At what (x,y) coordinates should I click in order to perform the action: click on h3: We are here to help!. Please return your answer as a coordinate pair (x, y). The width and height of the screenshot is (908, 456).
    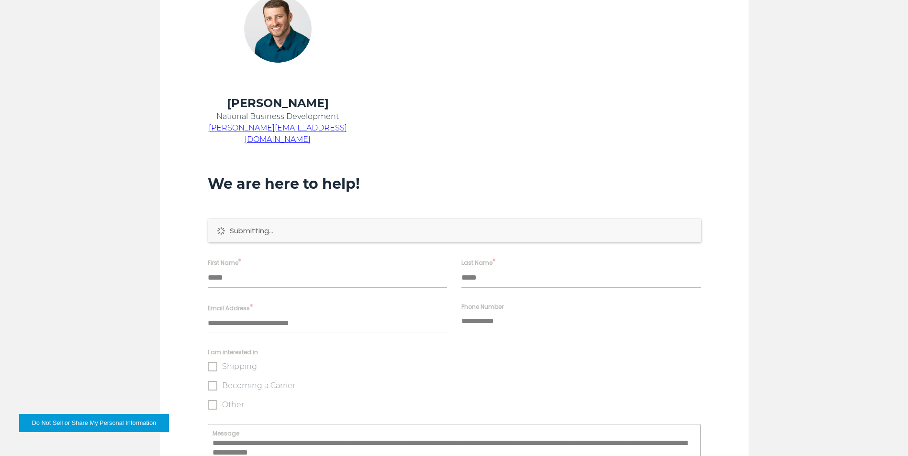
    Looking at the image, I should click on (454, 184).